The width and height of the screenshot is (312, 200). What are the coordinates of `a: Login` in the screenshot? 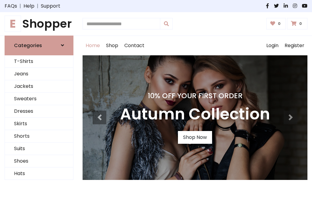 It's located at (272, 46).